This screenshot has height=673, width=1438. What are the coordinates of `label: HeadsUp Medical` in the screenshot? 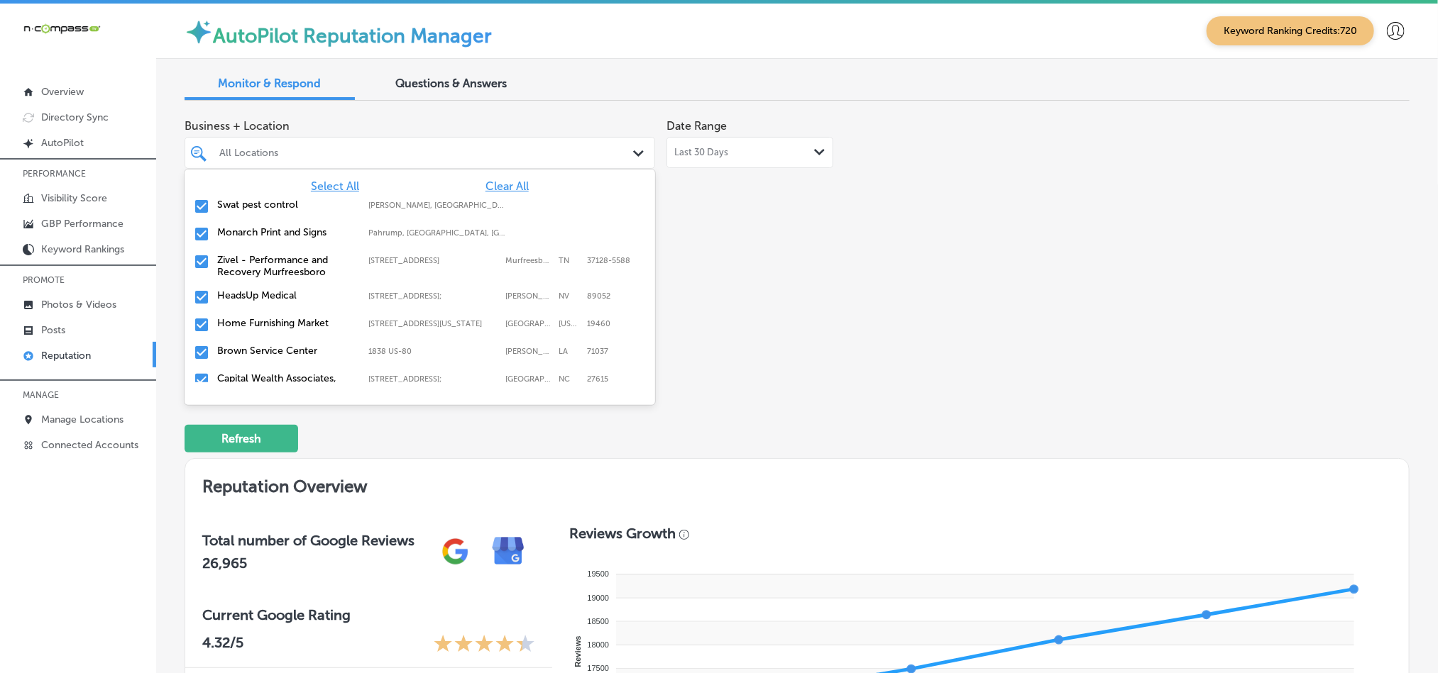 It's located at (285, 295).